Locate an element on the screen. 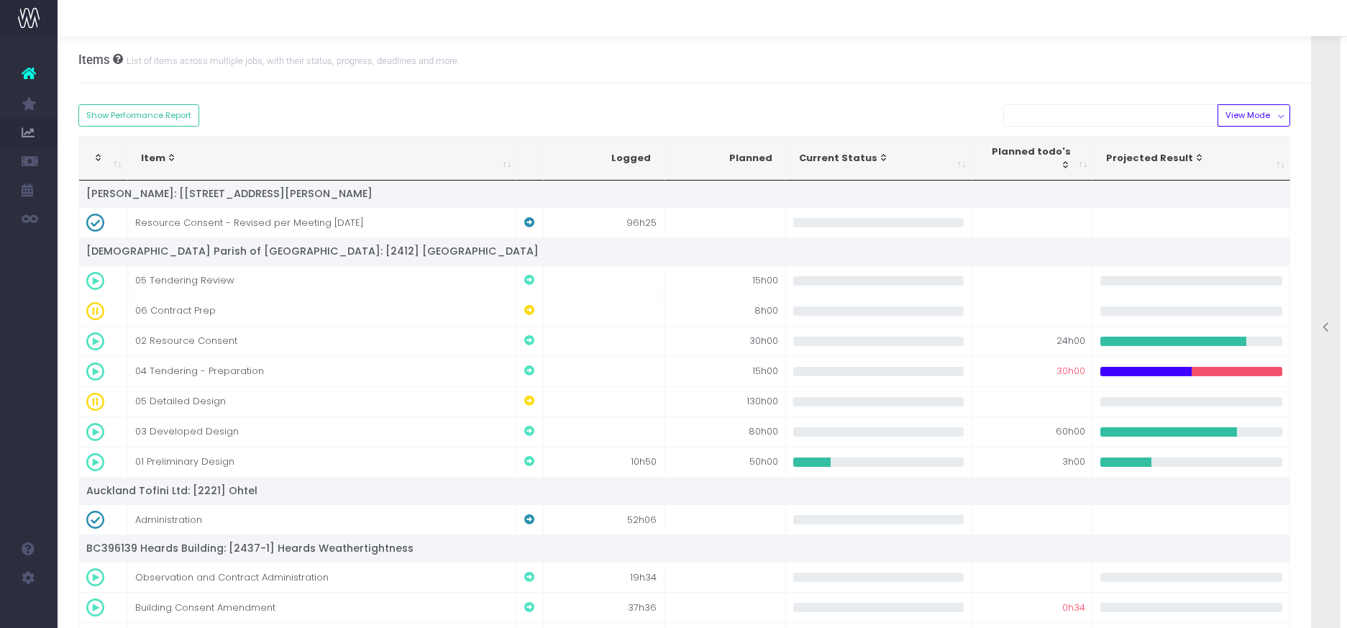 The width and height of the screenshot is (1347, 628). td: 05 Detailed Design is located at coordinates (322, 401).